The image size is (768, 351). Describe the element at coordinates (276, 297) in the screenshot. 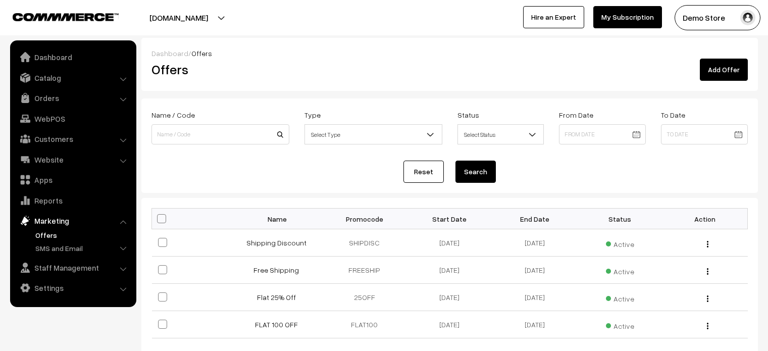

I see `a: Flat 25% Off` at that location.